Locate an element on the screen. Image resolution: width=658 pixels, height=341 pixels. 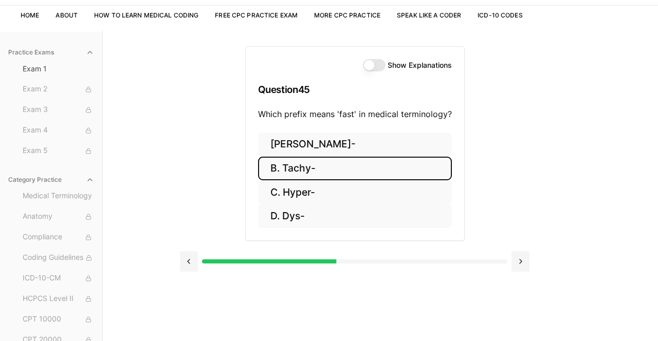
button: Category Practice is located at coordinates (51, 180).